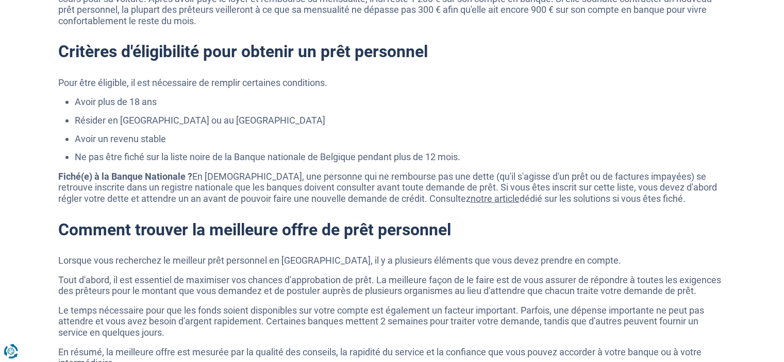 The image size is (784, 362). What do you see at coordinates (400, 139) in the screenshot?
I see `li: Avoir un revenu stable` at bounding box center [400, 139].